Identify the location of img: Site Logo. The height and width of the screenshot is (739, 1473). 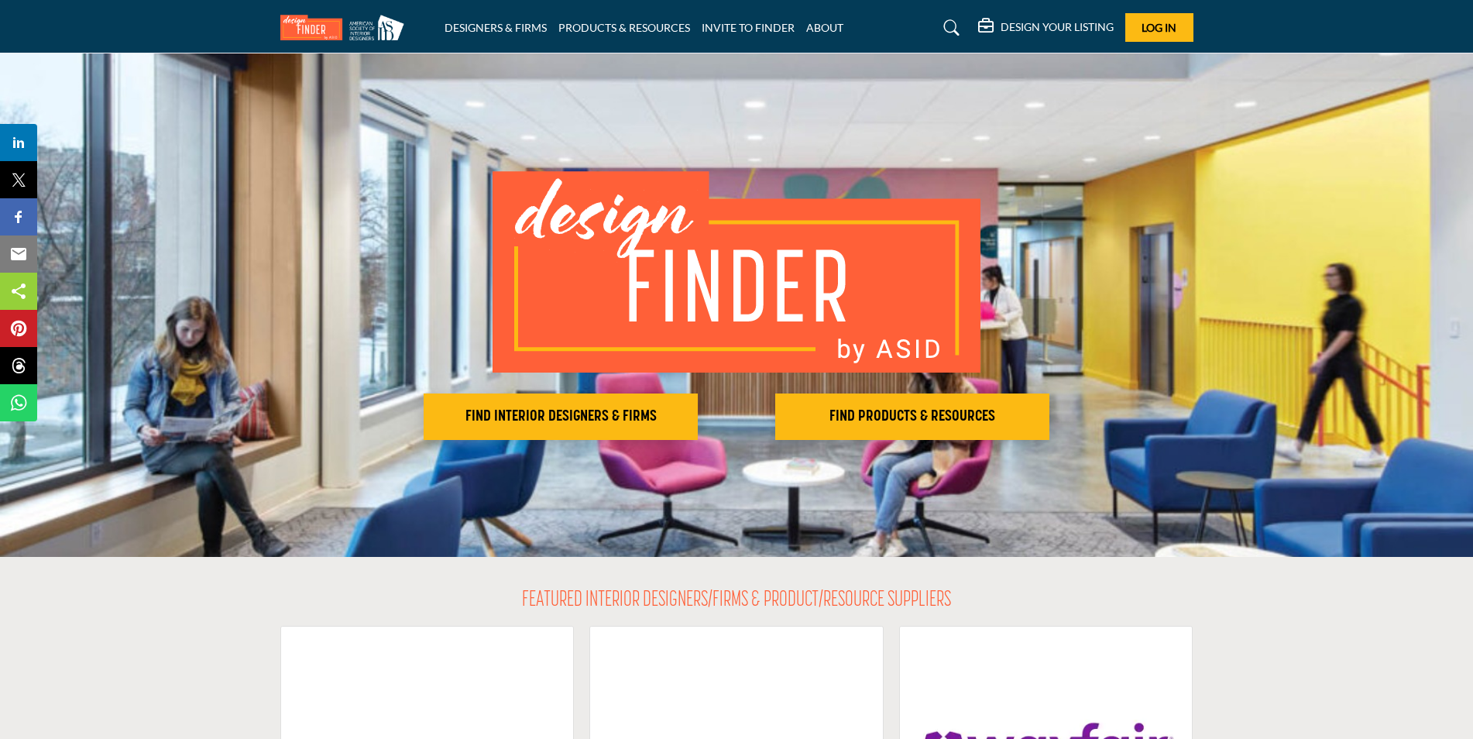
(346, 27).